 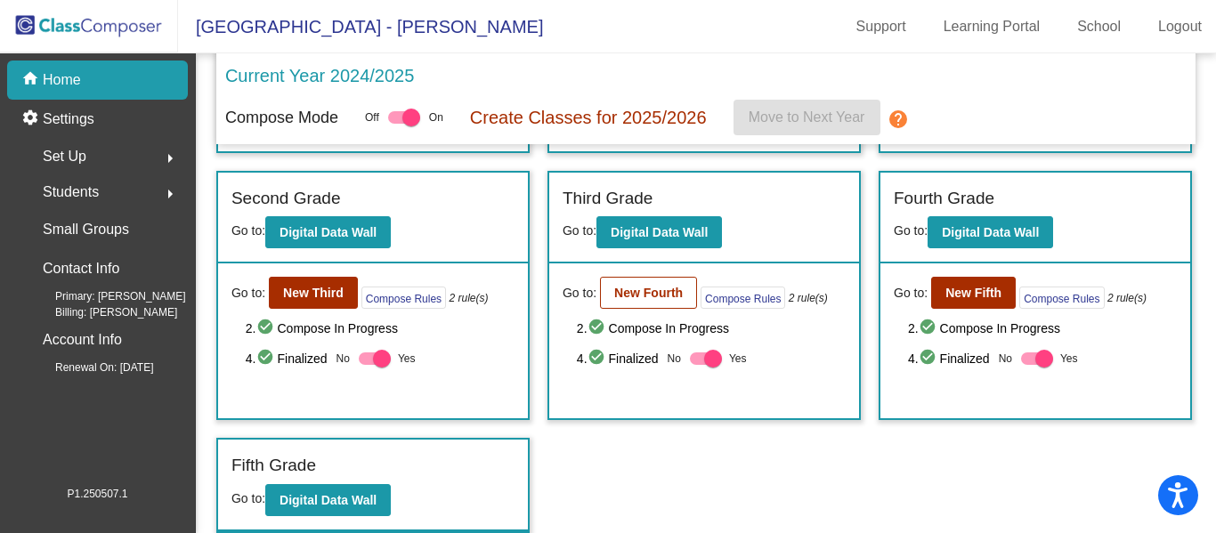 I want to click on a: Logout, so click(x=1179, y=27).